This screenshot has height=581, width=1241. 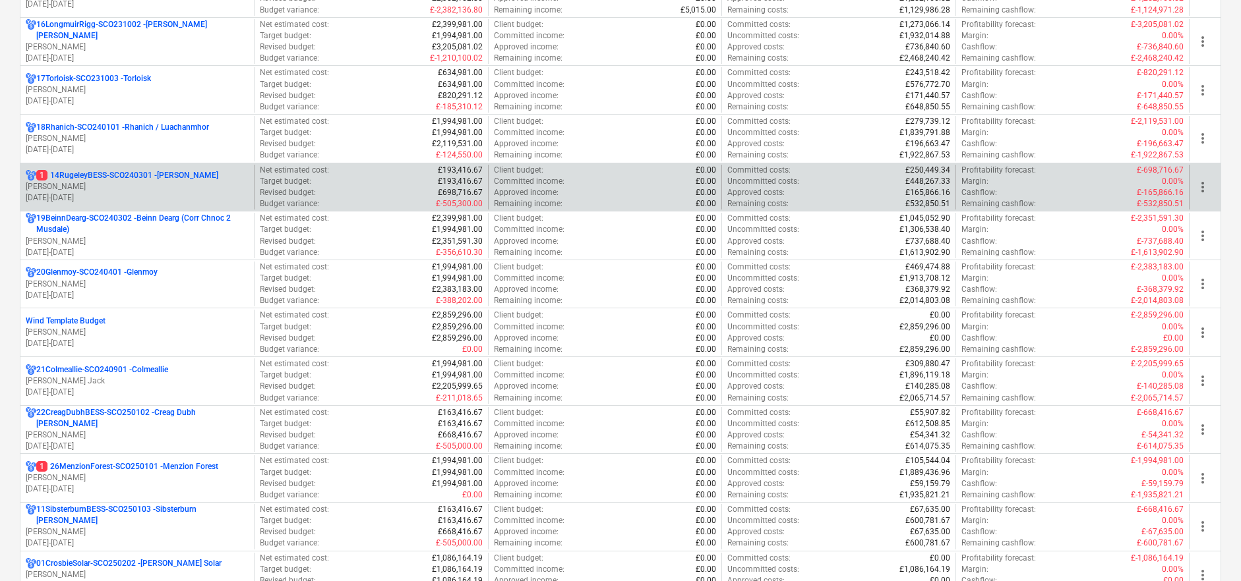 I want to click on p: £1,613,902.90, so click(x=924, y=252).